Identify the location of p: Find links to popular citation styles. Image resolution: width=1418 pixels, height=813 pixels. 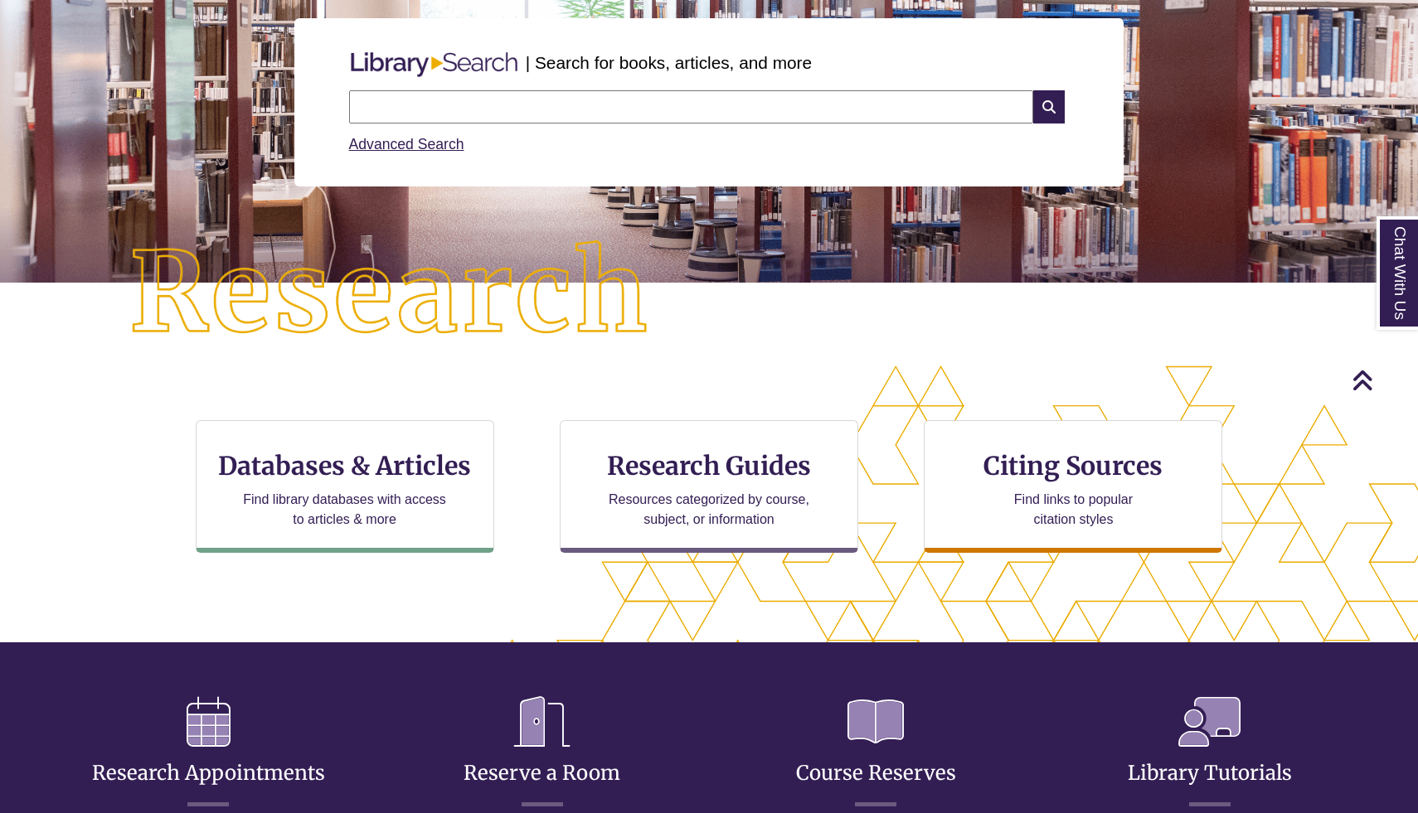
(1073, 510).